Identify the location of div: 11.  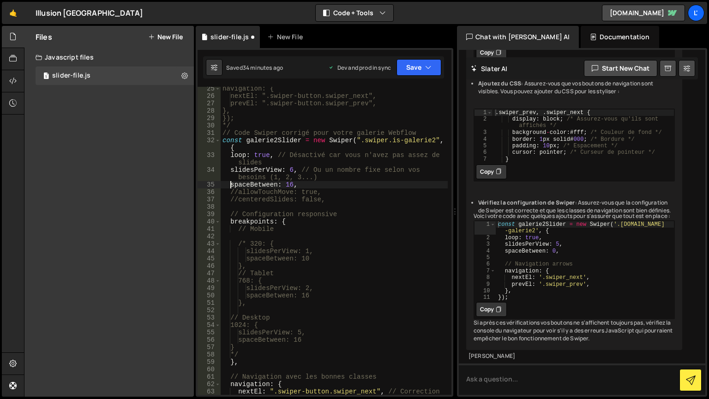
(485, 297).